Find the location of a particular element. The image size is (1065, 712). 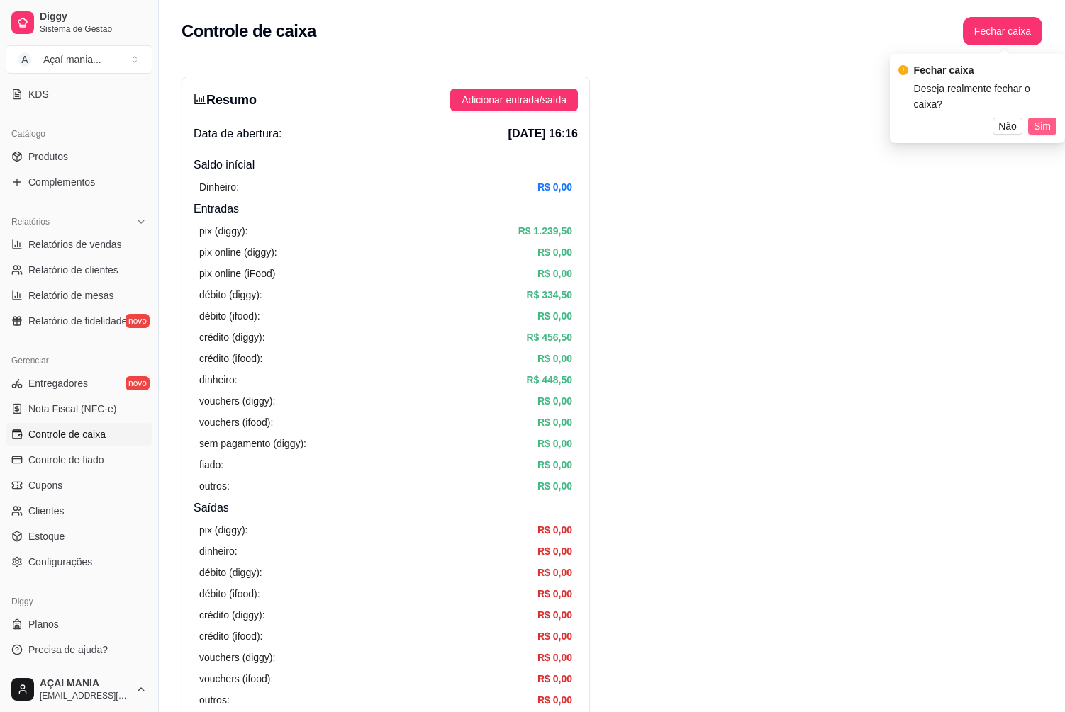

article: R$ 1.239,50 is located at coordinates (545, 231).